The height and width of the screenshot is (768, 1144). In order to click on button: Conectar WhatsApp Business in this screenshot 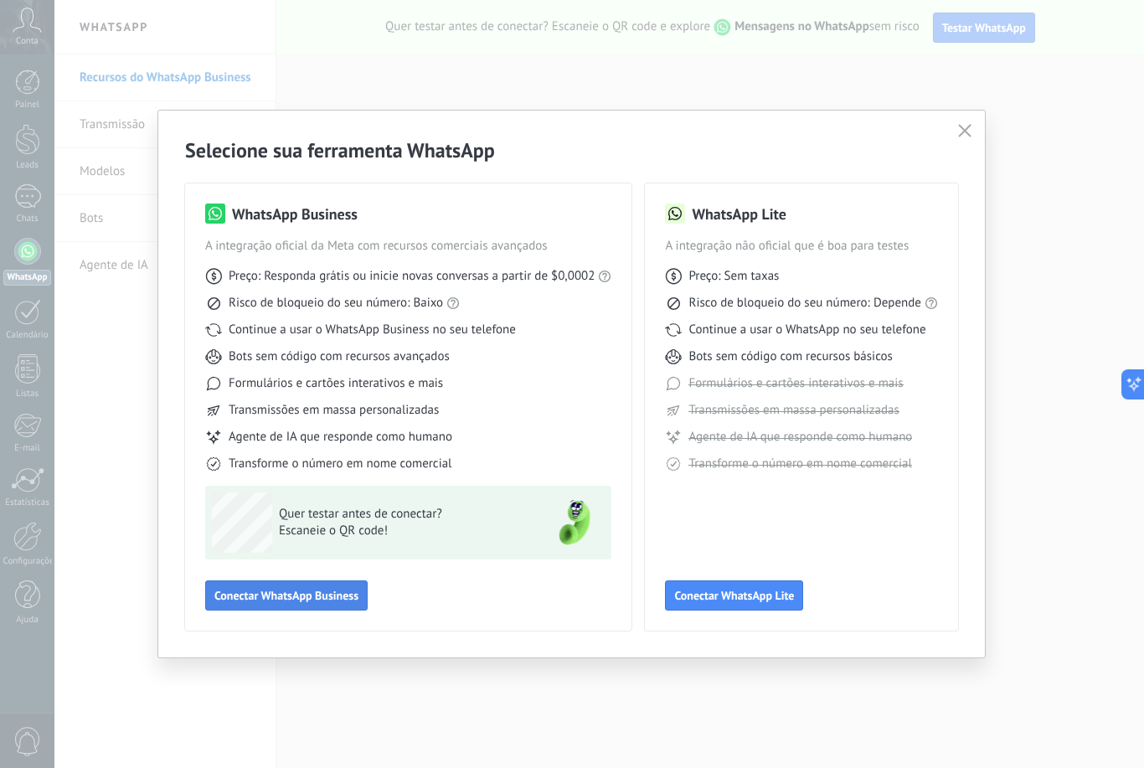, I will do `click(286, 595)`.